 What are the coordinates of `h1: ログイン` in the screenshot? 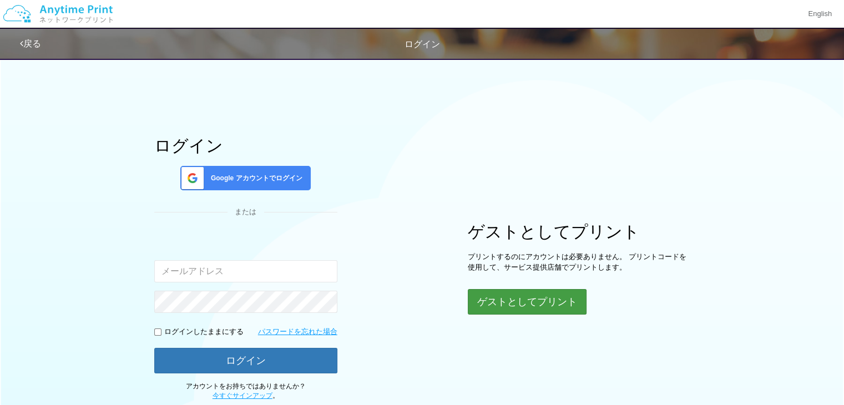 It's located at (246, 145).